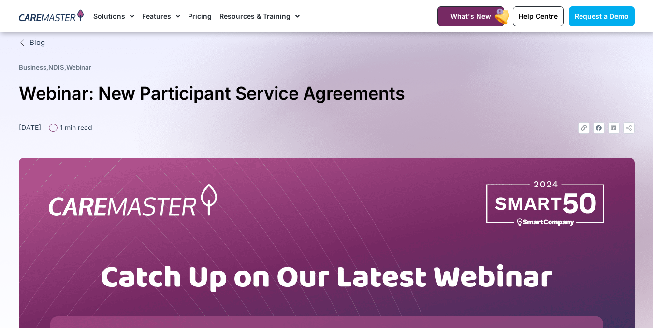 Image resolution: width=653 pixels, height=328 pixels. Describe the element at coordinates (327, 93) in the screenshot. I see `h1: Webinar: New Participant Service Agreements` at that location.